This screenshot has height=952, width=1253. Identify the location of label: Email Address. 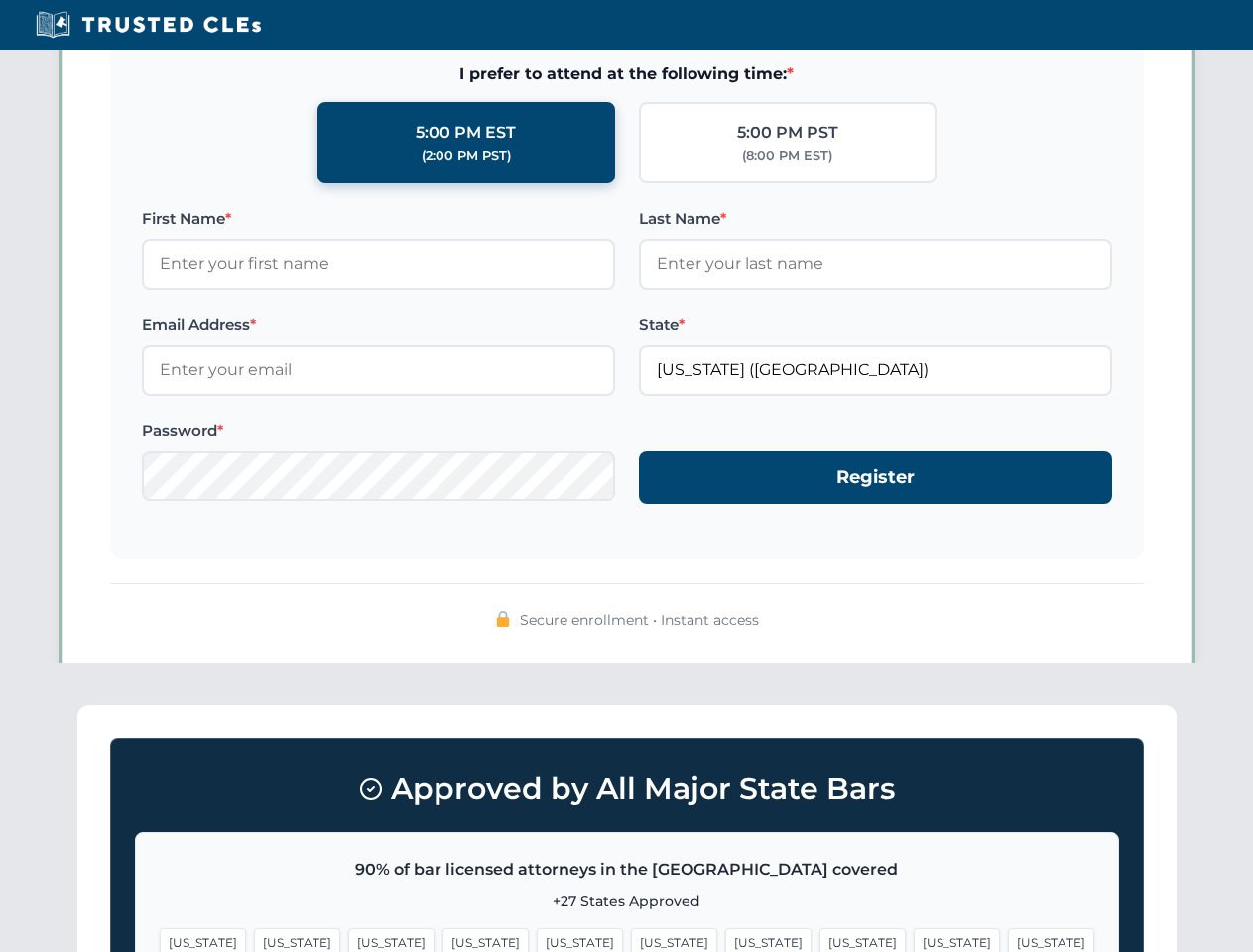
(378, 325).